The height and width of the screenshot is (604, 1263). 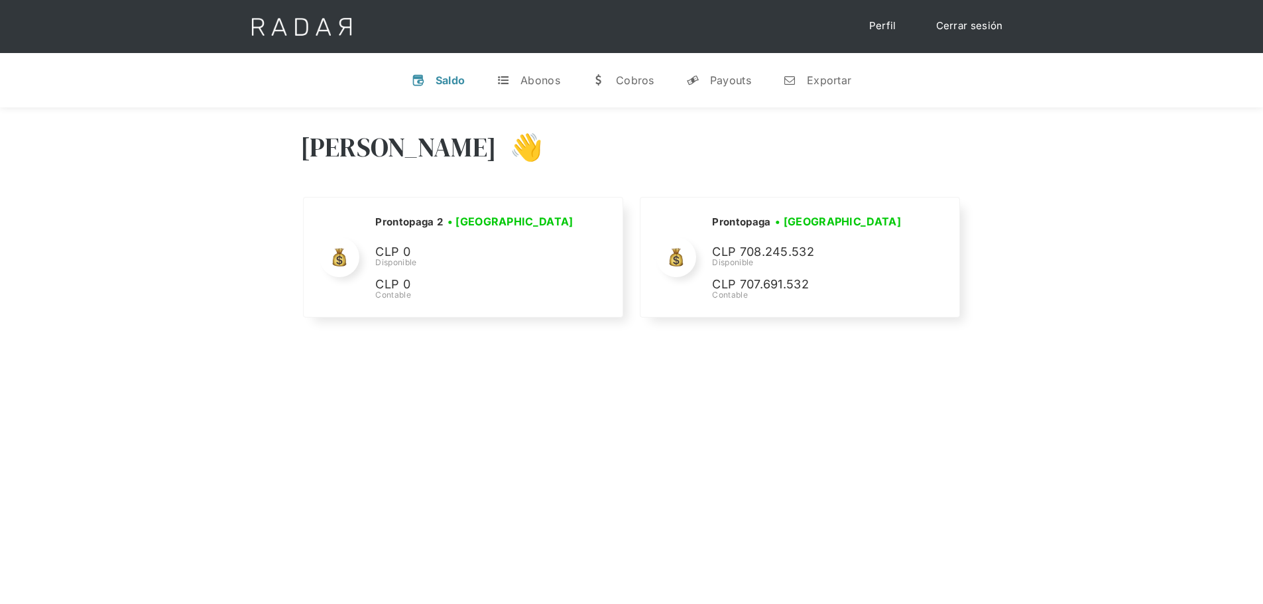 I want to click on p: CLP 708.245.532, so click(x=812, y=252).